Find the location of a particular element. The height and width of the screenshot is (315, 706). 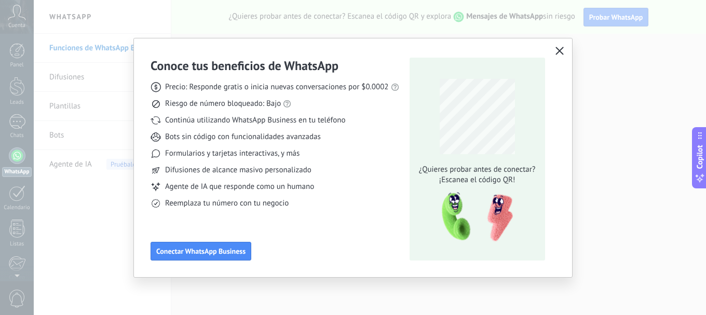

span: Riesgo de número bloqueado: Bajo is located at coordinates (223, 104).